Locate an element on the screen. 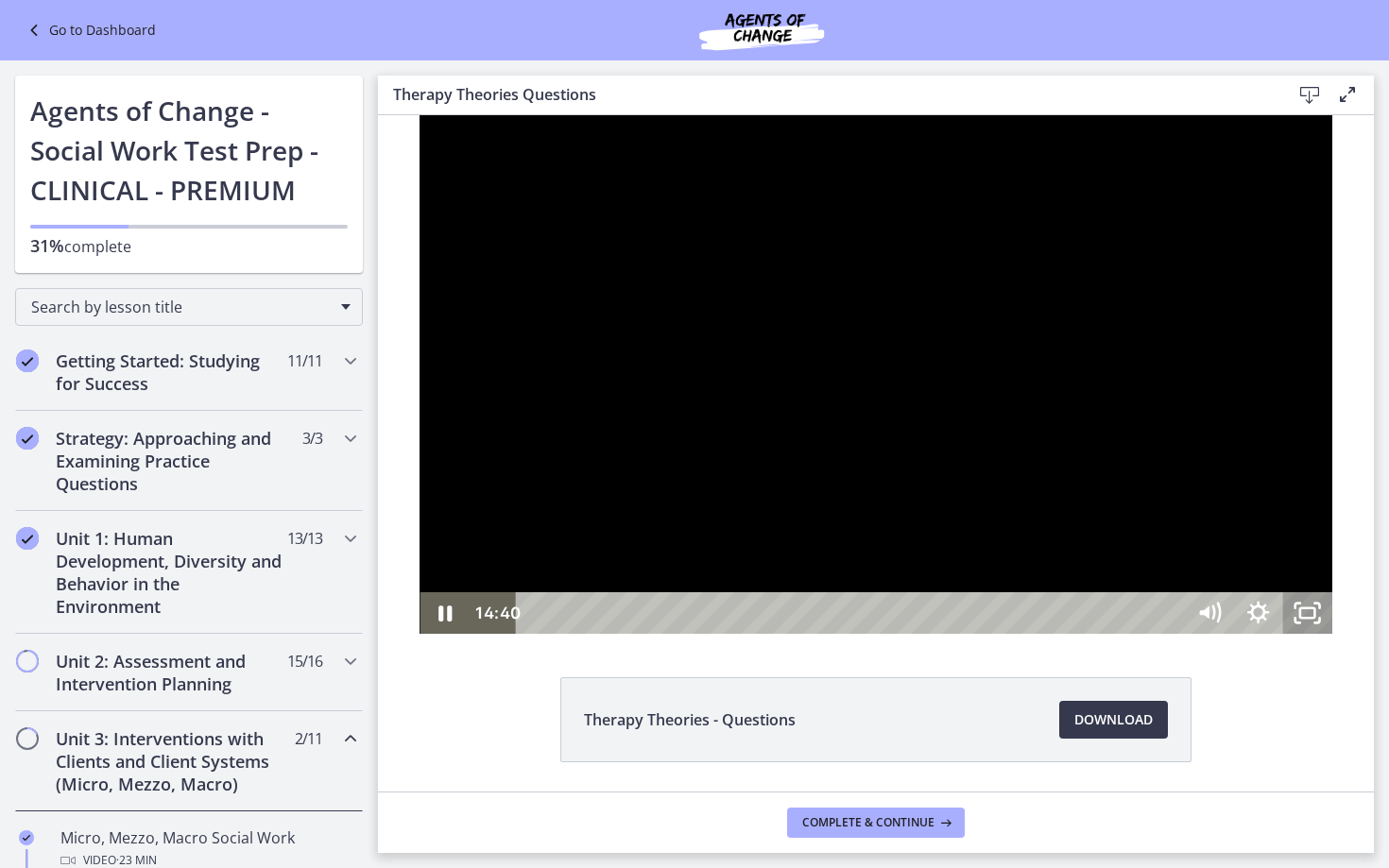  span: 11 / 11 is located at coordinates (305, 361).